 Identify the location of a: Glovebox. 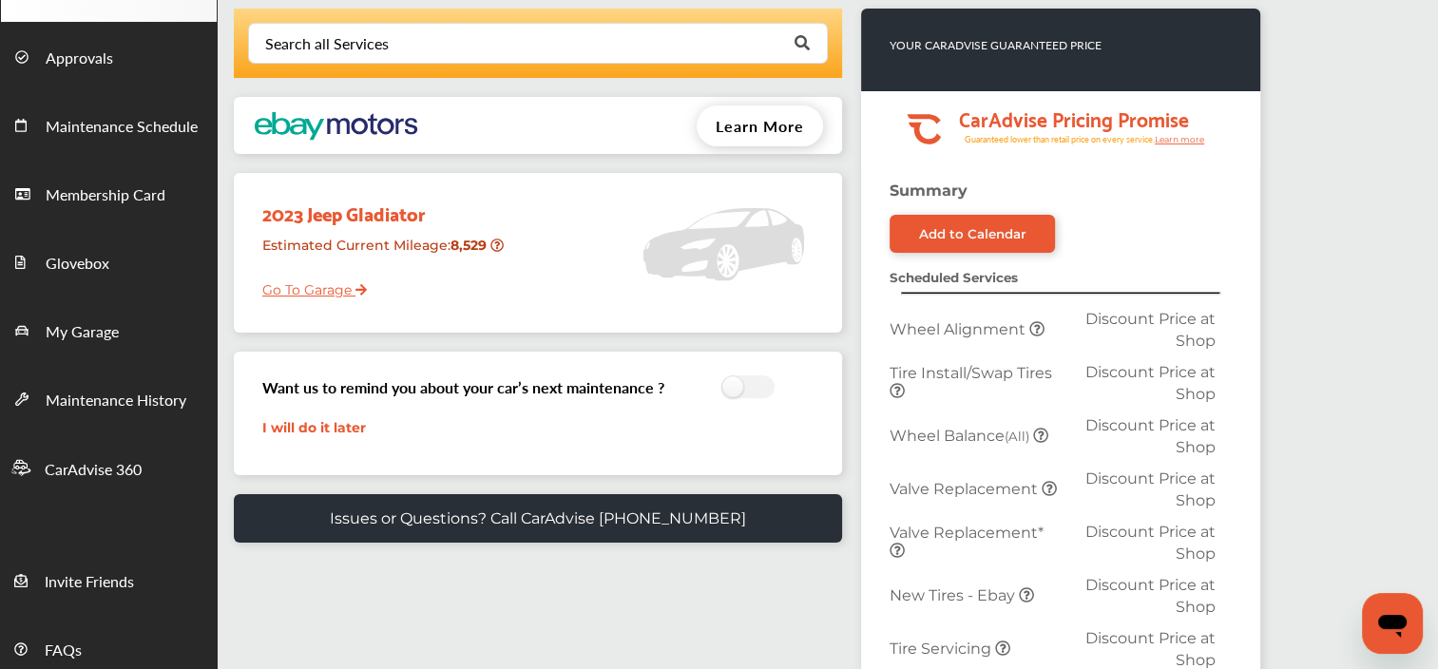
(108, 261).